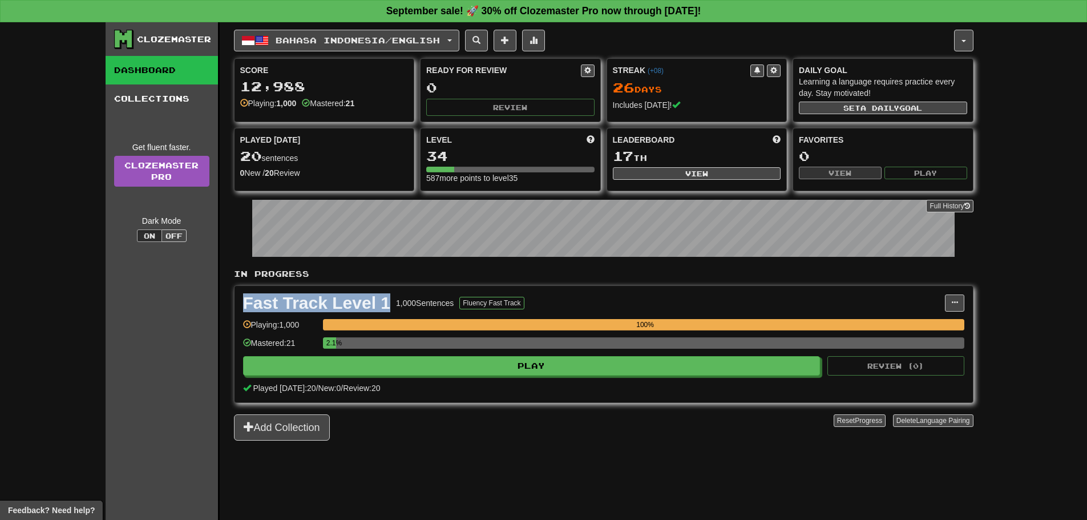 This screenshot has width=1087, height=520. I want to click on div: Daily Goal, so click(883, 70).